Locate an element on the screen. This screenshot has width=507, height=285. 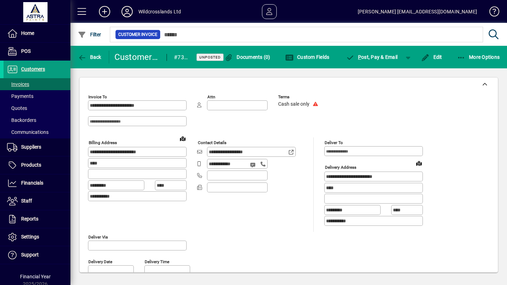
span: Quotes is located at coordinates (17, 108).